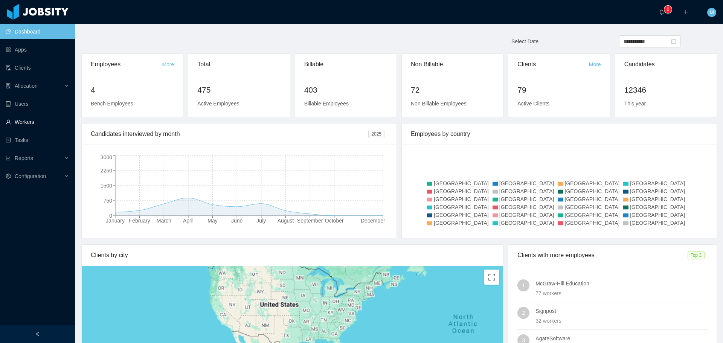  What do you see at coordinates (37, 104) in the screenshot?
I see `a: icon: robotUsers` at bounding box center [37, 104].